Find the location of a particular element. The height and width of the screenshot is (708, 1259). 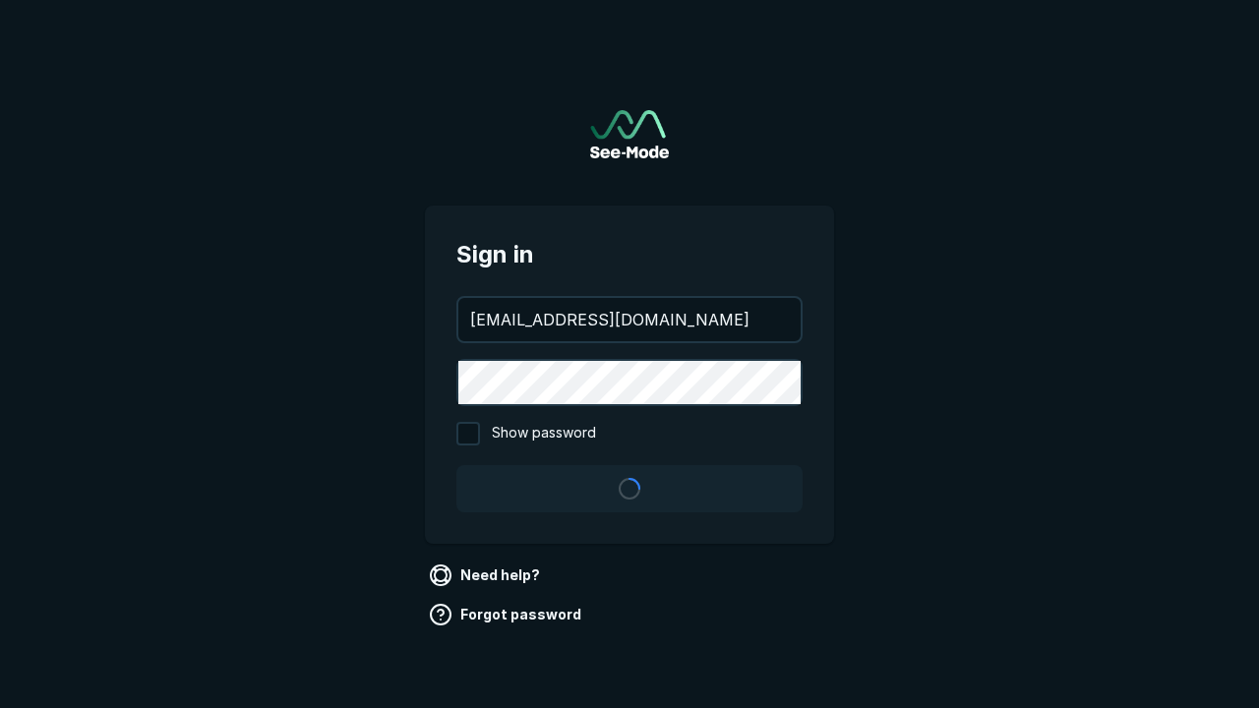

a: Go to sign in is located at coordinates (629, 134).